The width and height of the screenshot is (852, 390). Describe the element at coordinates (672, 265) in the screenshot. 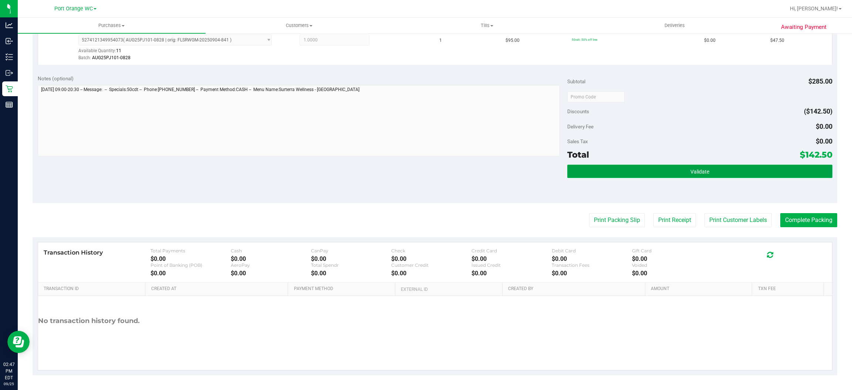

I see `div: Voided` at that location.